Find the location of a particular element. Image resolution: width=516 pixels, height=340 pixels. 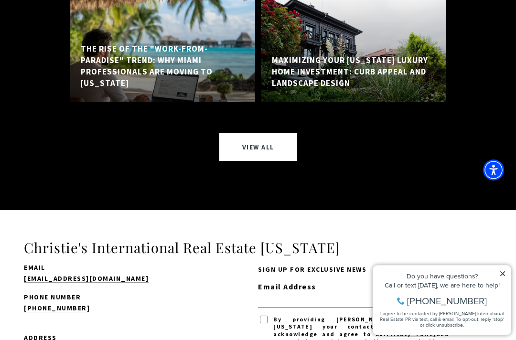

a: send an email to admin@cirepr.com is located at coordinates (86, 279).